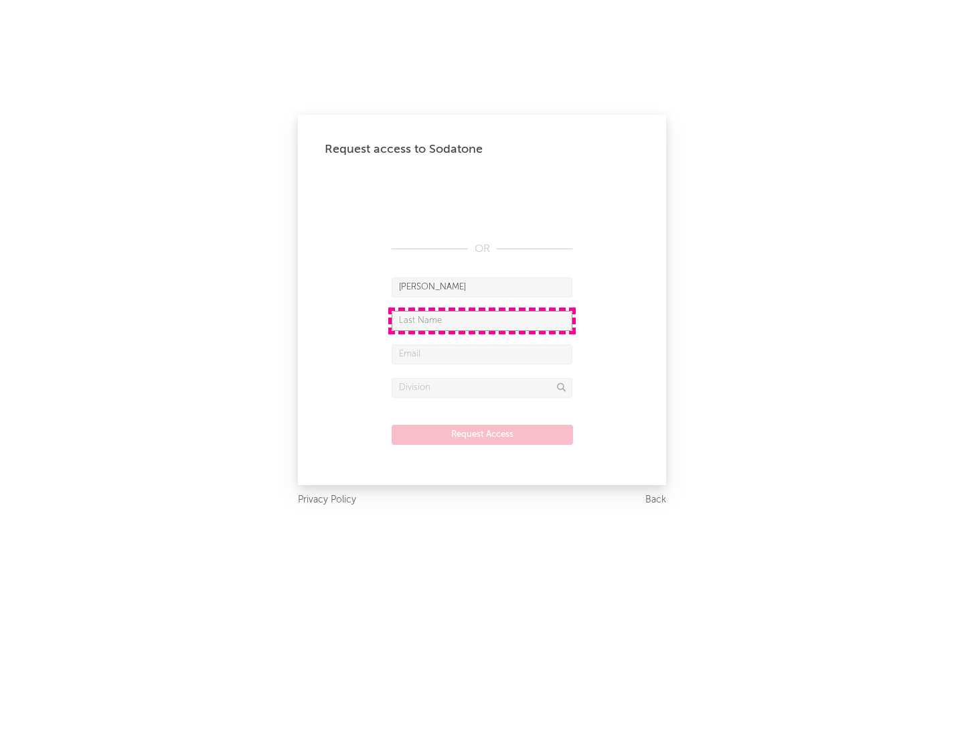  Describe the element at coordinates (482, 321) in the screenshot. I see `input: Last Name` at that location.